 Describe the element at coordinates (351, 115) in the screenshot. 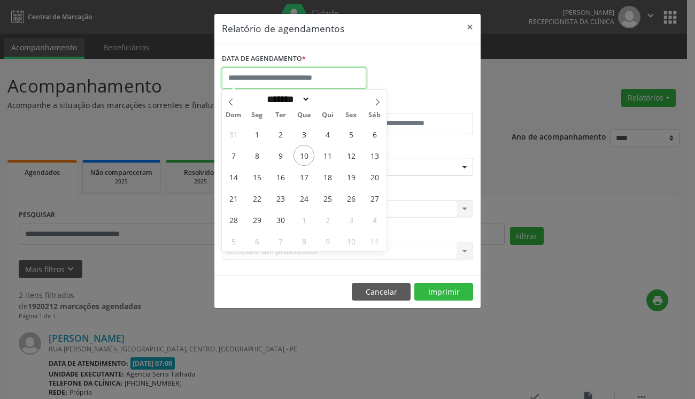

I see `span: Sex` at that location.